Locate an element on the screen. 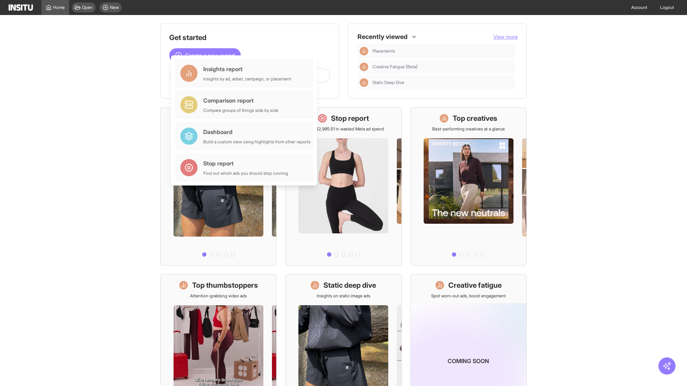  span: Create a new report is located at coordinates (210, 55).